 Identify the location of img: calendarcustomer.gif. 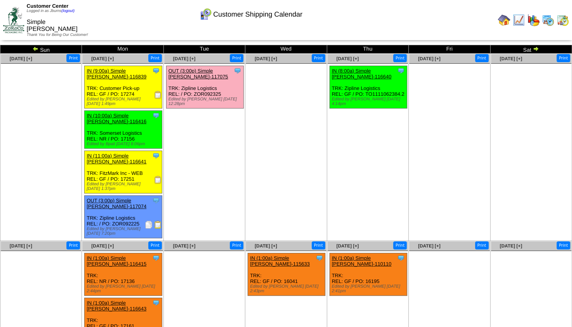
(205, 14).